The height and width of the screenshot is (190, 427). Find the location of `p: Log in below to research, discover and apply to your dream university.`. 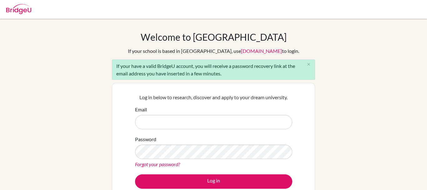

p: Log in below to research, discover and apply to your dream university. is located at coordinates (214, 97).